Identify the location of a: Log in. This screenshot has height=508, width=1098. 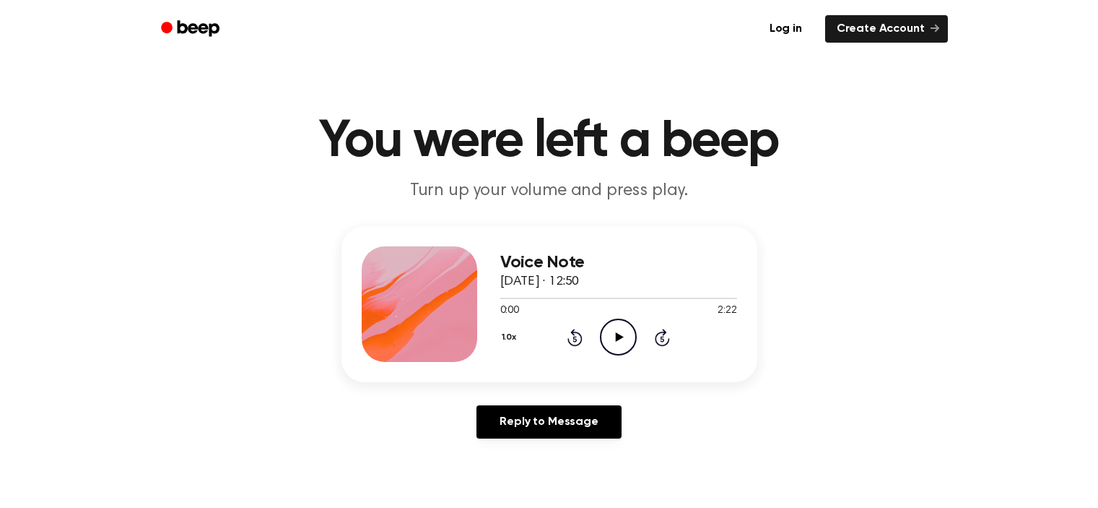
(786, 29).